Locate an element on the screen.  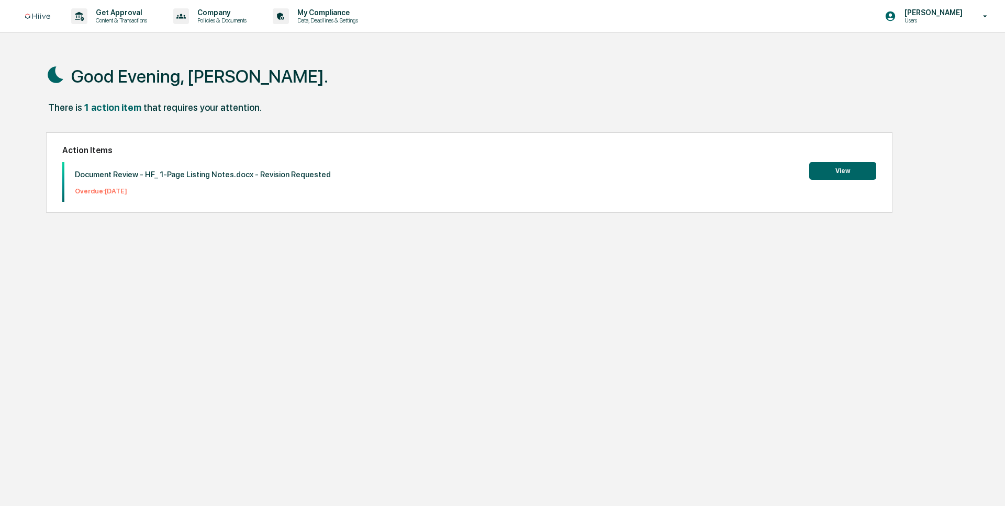
a: View is located at coordinates (842, 170).